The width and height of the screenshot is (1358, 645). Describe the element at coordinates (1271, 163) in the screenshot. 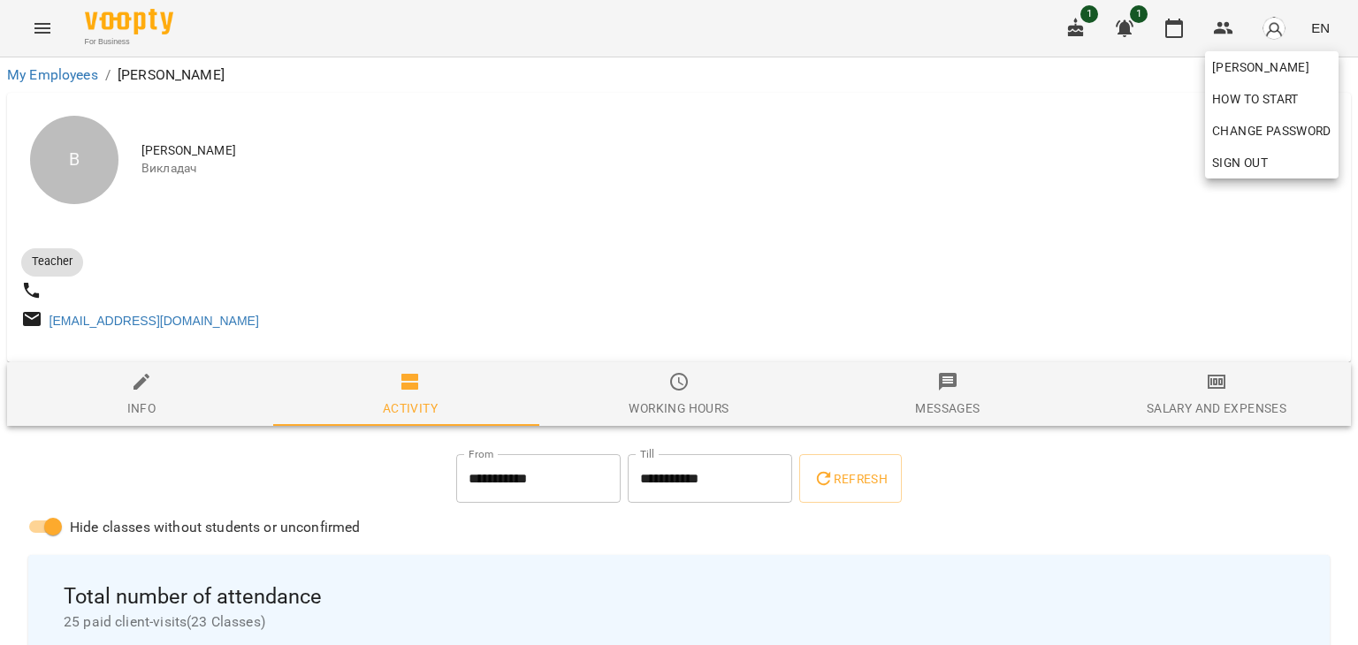

I see `button: Sign Out` at that location.